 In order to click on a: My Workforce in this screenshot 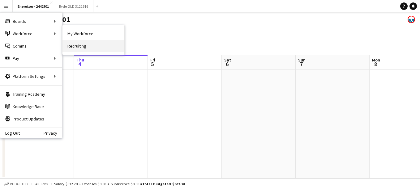, I will do `click(93, 34)`.